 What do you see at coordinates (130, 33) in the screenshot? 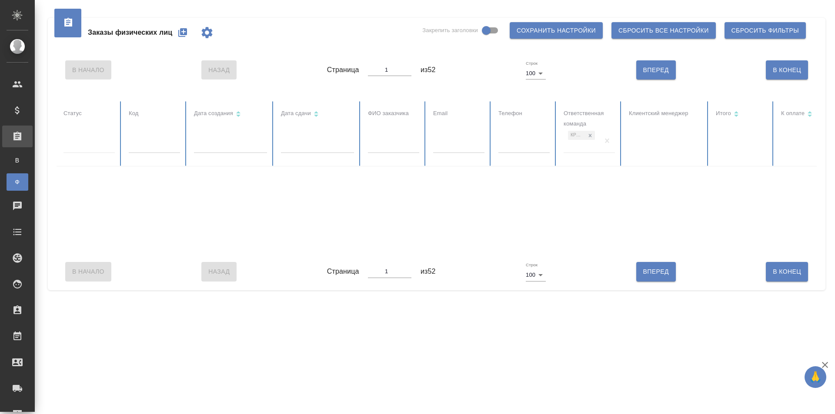
I see `span: Заказы физических лиц` at bounding box center [130, 33].